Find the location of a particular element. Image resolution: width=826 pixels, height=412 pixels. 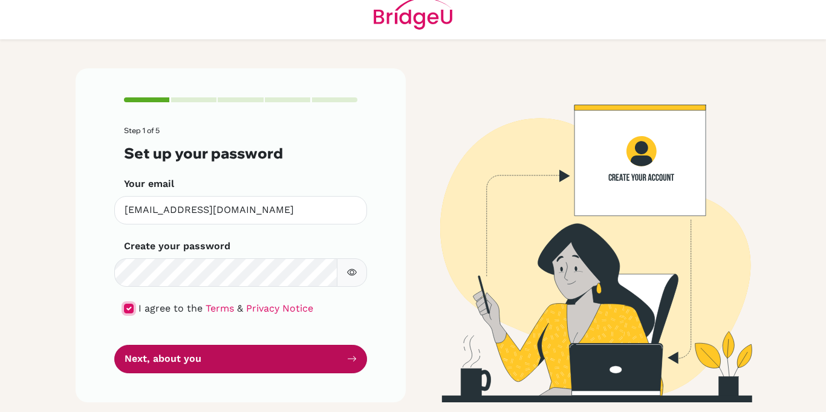

span: Step 1 of 5 is located at coordinates (141, 130).